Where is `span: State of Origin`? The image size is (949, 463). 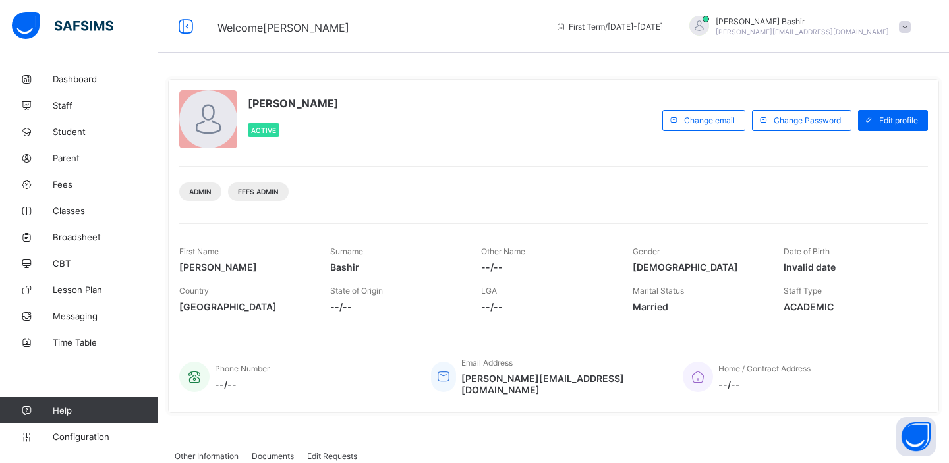 span: State of Origin is located at coordinates (357, 291).